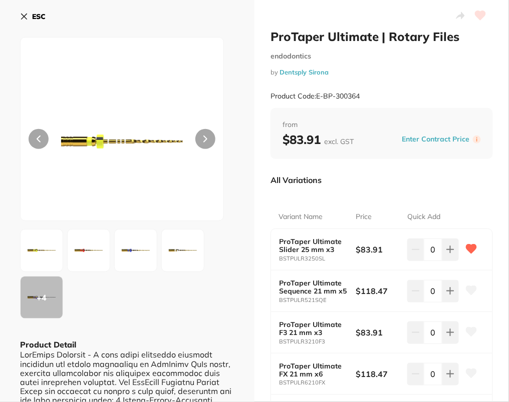 Image resolution: width=509 pixels, height=402 pixels. I want to click on button: ESC, so click(33, 17).